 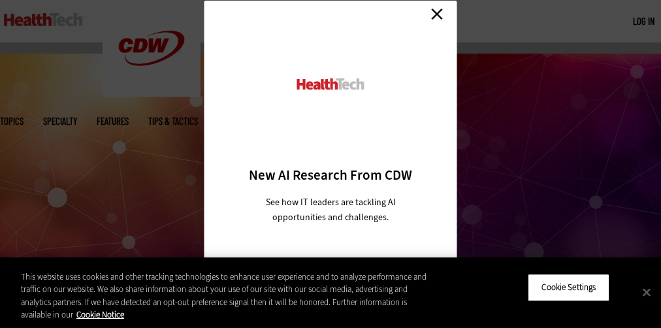 I want to click on a: More information about your privacy, so click(x=100, y=314).